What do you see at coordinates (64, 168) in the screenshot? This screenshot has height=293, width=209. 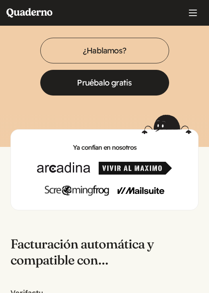 I see `img: Arcadina.com` at bounding box center [64, 168].